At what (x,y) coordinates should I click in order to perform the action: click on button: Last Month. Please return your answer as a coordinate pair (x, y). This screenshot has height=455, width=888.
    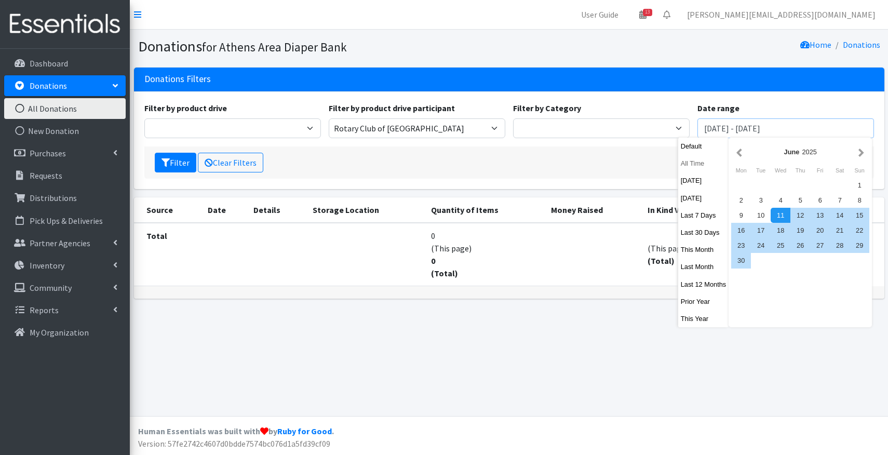
    Looking at the image, I should click on (704, 266).